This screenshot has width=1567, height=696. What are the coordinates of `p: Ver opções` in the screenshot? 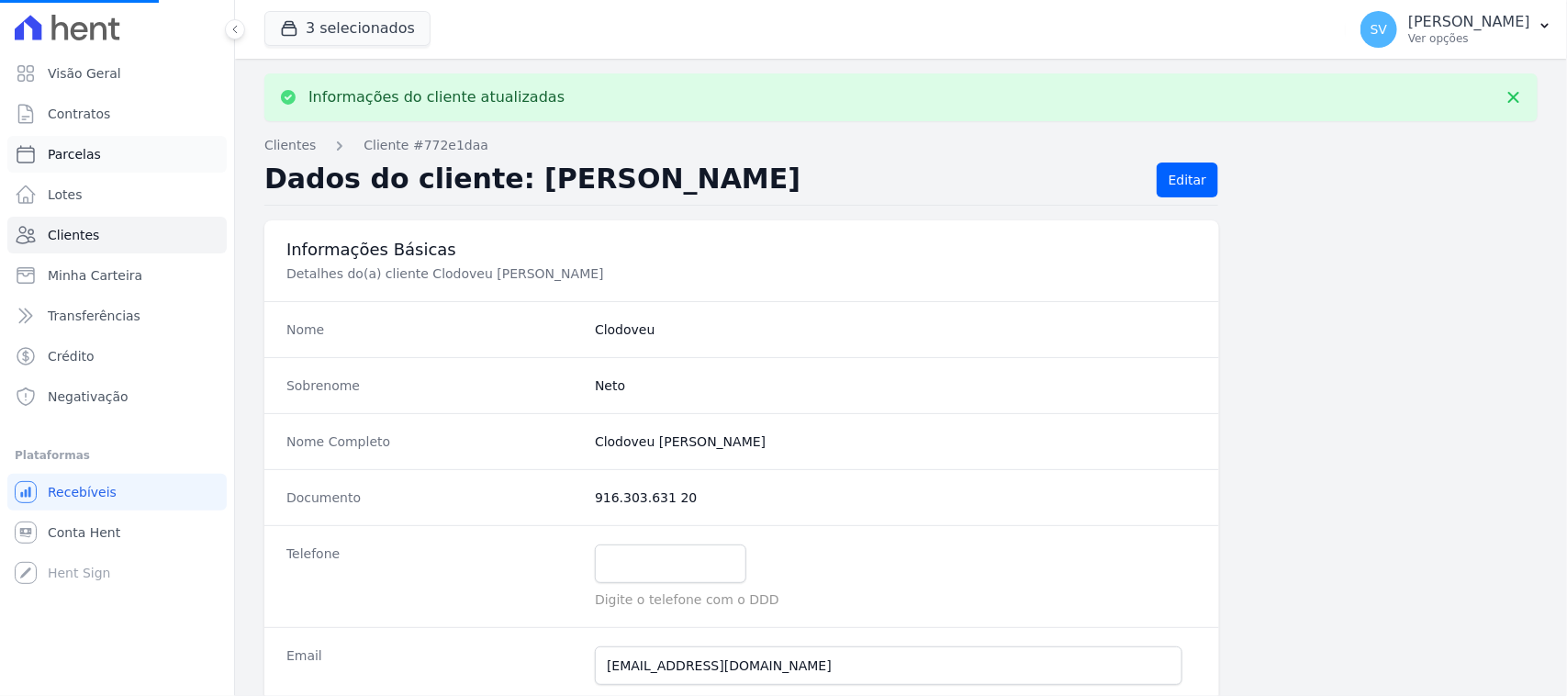 It's located at (1469, 39).